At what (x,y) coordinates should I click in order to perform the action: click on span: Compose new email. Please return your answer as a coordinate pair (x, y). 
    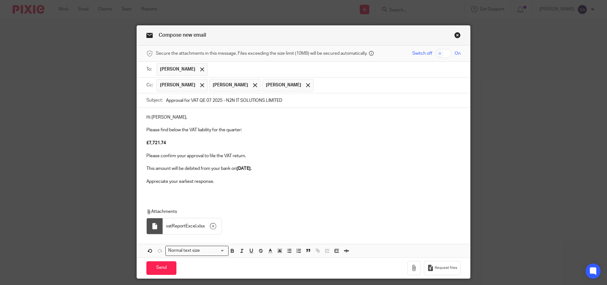
    Looking at the image, I should click on (183, 35).